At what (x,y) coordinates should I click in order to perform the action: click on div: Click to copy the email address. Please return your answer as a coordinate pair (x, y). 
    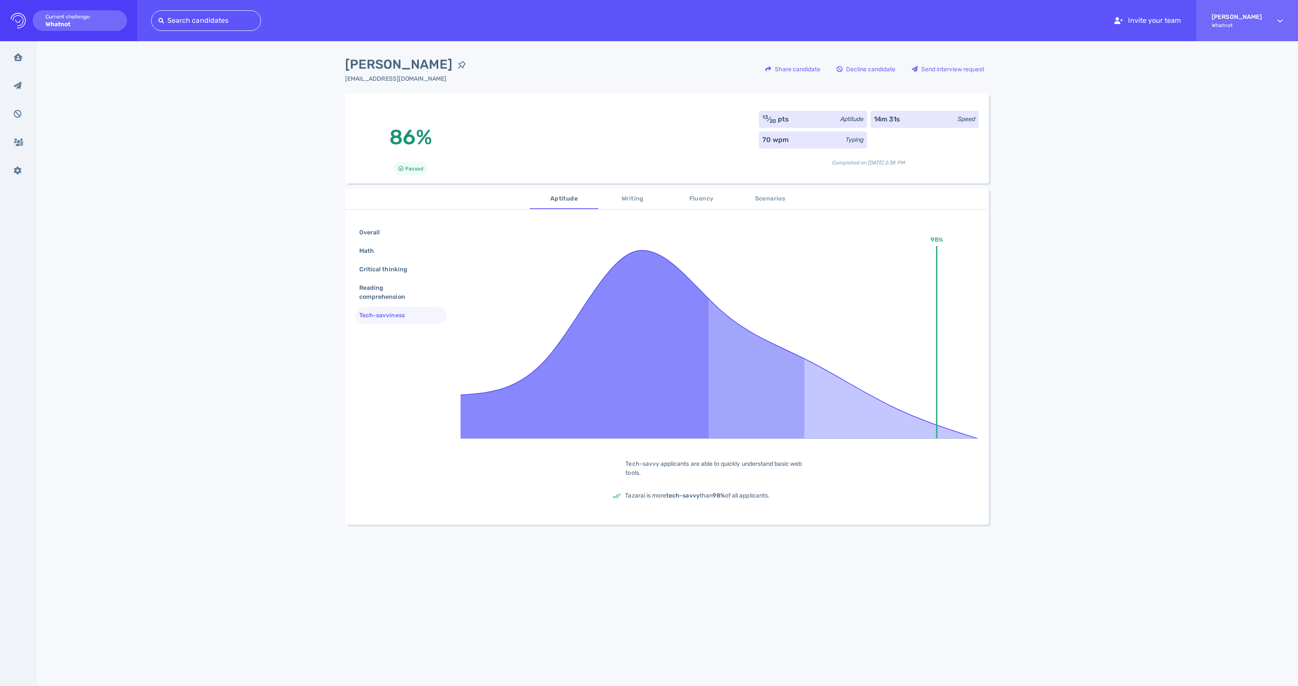
    Looking at the image, I should click on (408, 79).